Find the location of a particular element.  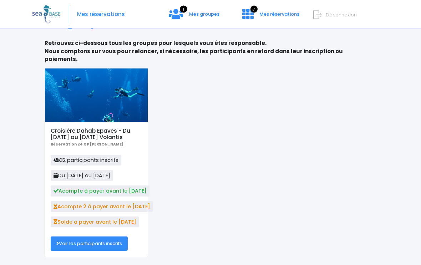

span: Mes réservations is located at coordinates (280, 14).